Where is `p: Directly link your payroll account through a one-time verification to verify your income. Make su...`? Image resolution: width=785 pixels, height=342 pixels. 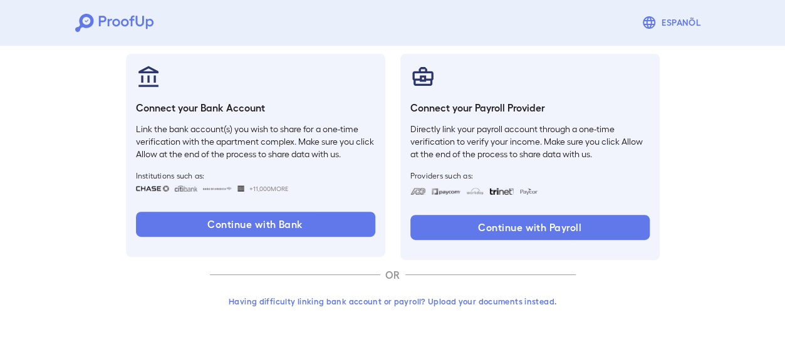
p: Directly link your payroll account through a one-time verification to verify your income. Make su... is located at coordinates (530, 142).